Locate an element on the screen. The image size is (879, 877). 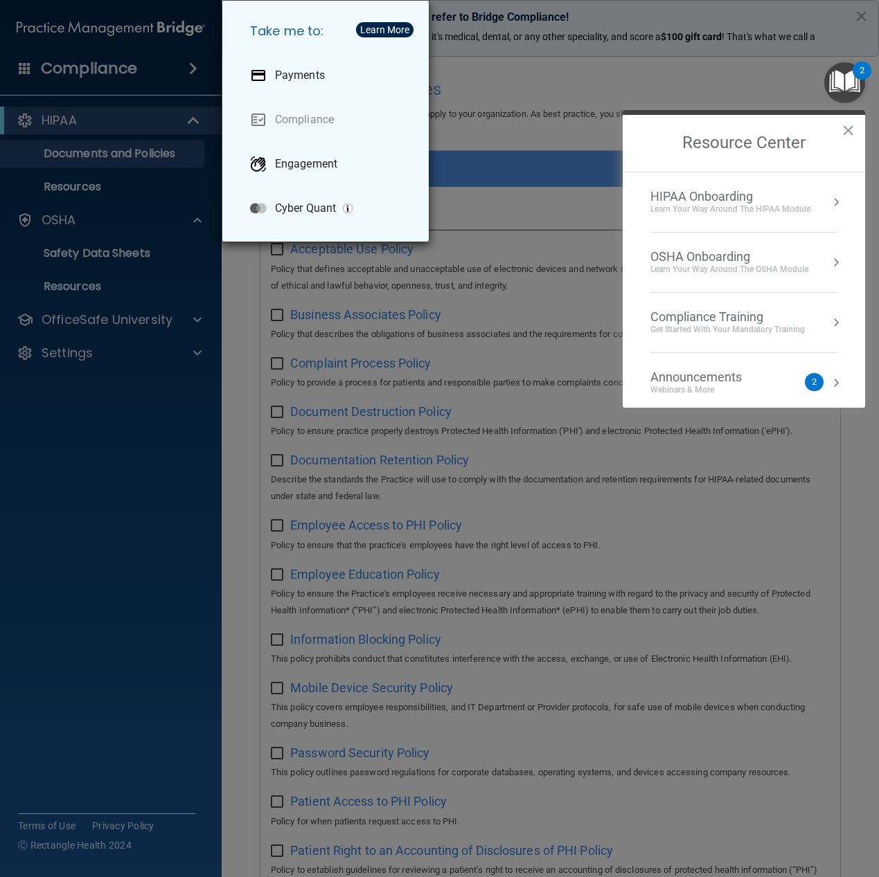
div: OSHA Onboarding is located at coordinates (729, 257).